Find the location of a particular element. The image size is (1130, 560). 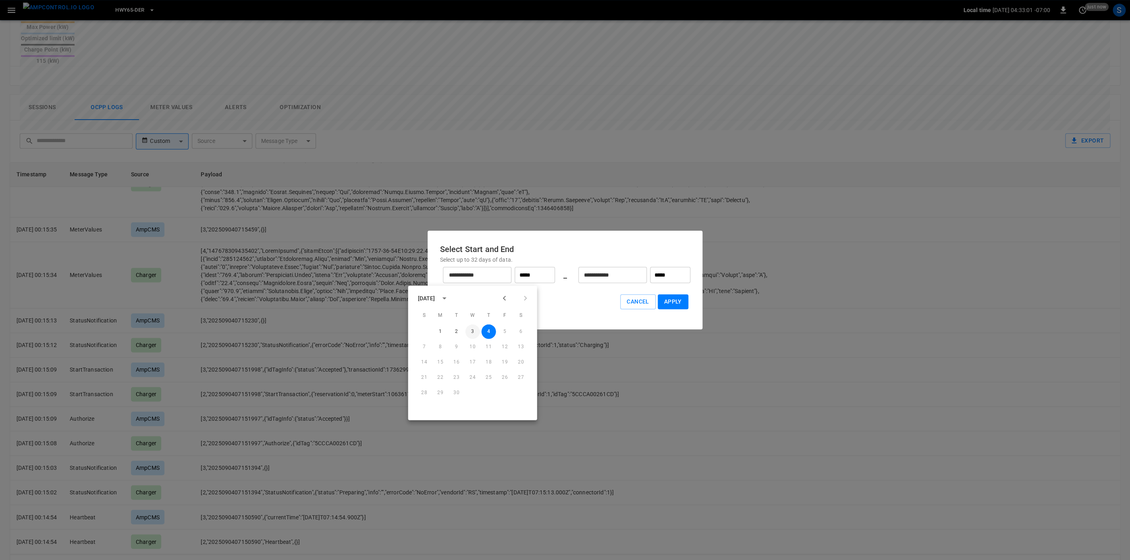

button: 1 is located at coordinates (440, 332).